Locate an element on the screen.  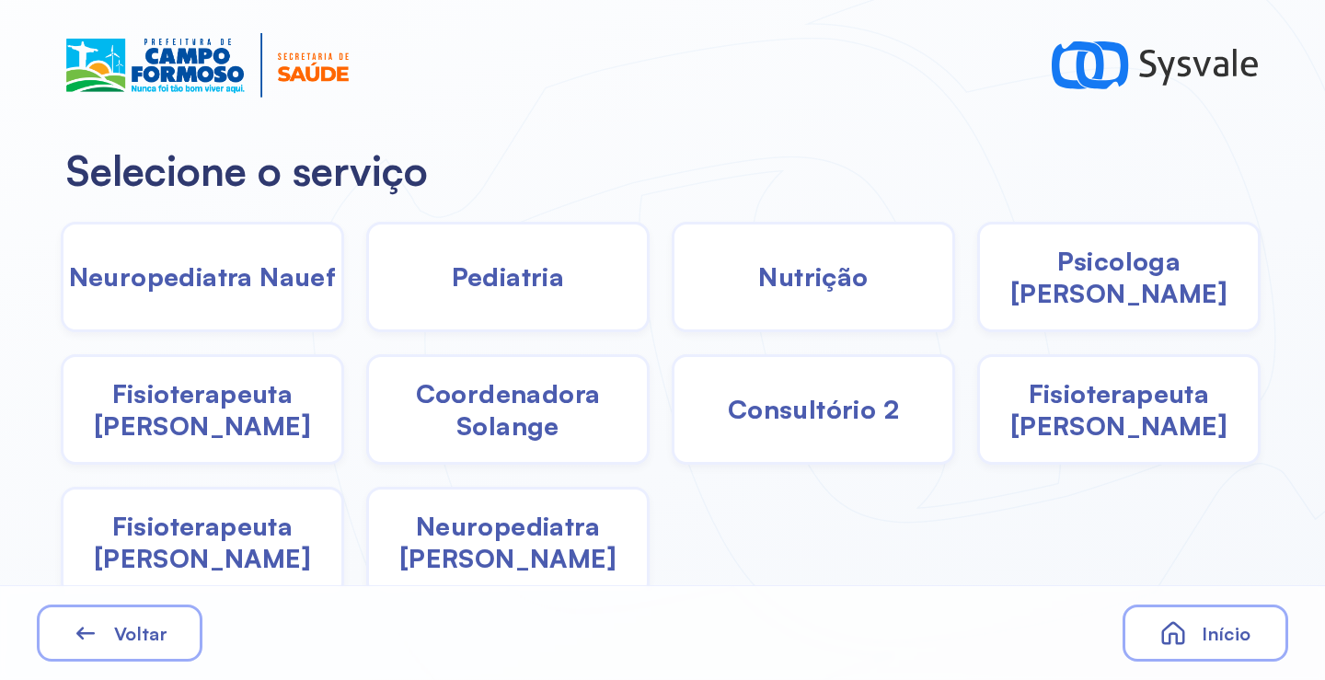
h2: Selecione o serviço is located at coordinates (663, 170).